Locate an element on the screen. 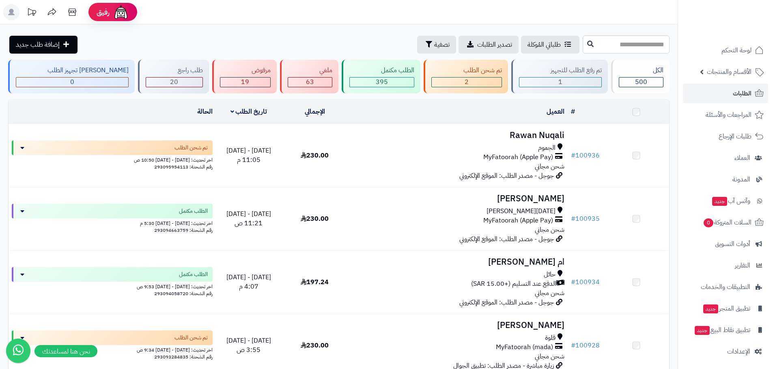 The image size is (773, 369). div: الطلب مكتمل is located at coordinates (382, 70).